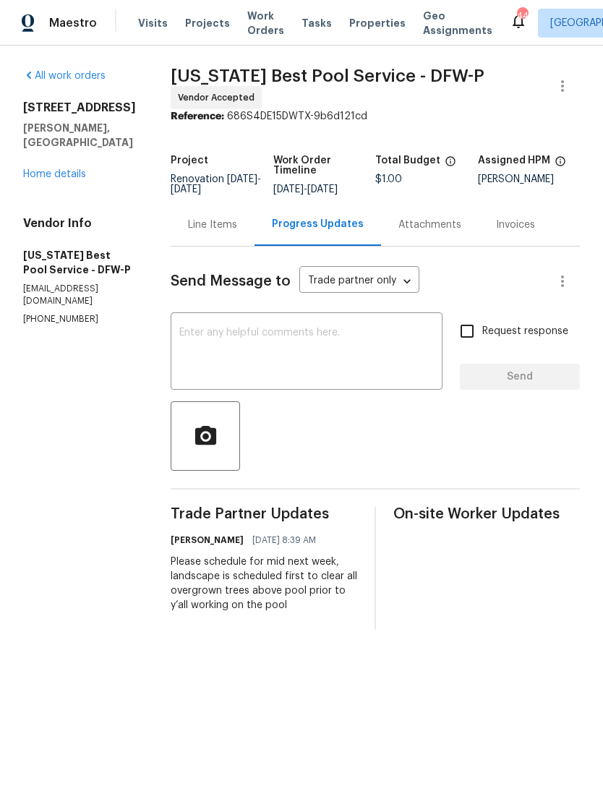  Describe the element at coordinates (525, 331) in the screenshot. I see `span: Request response` at that location.